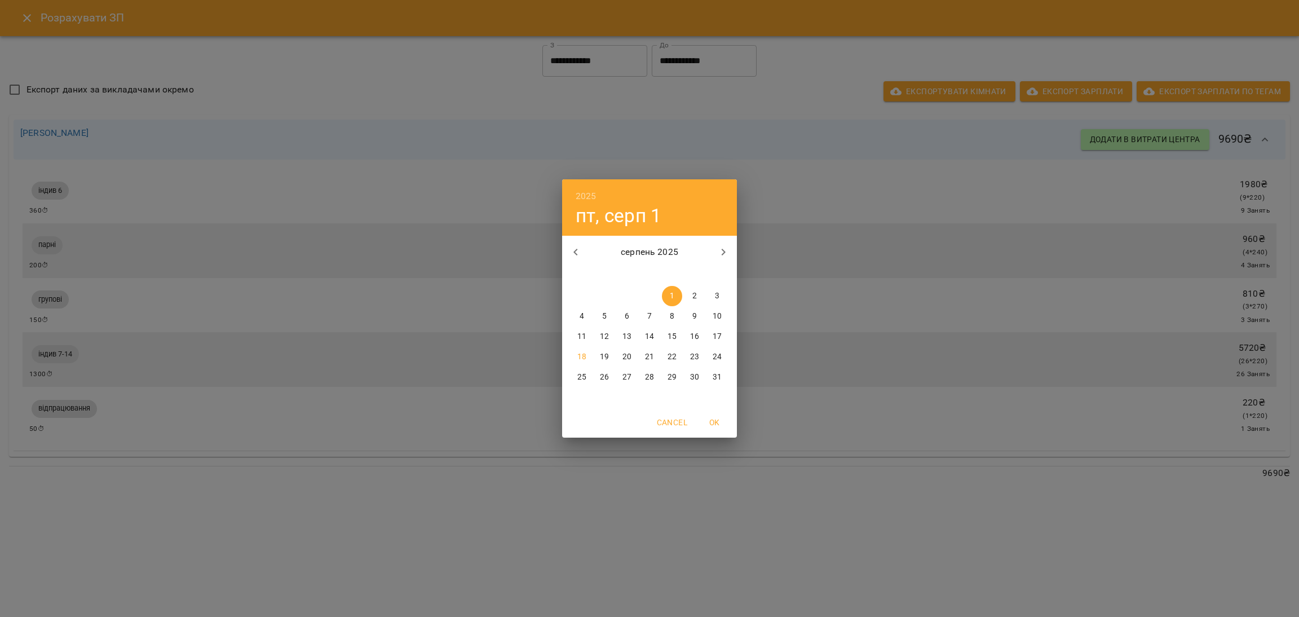  What do you see at coordinates (619, 215) in the screenshot?
I see `h4: пт, серп 1` at bounding box center [619, 215].